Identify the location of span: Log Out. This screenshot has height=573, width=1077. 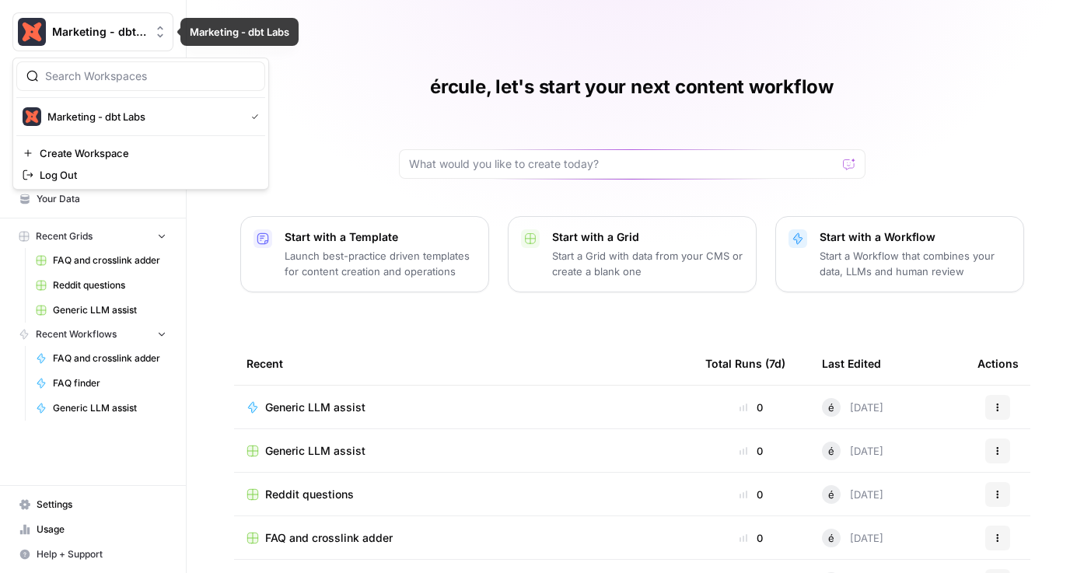
(146, 175).